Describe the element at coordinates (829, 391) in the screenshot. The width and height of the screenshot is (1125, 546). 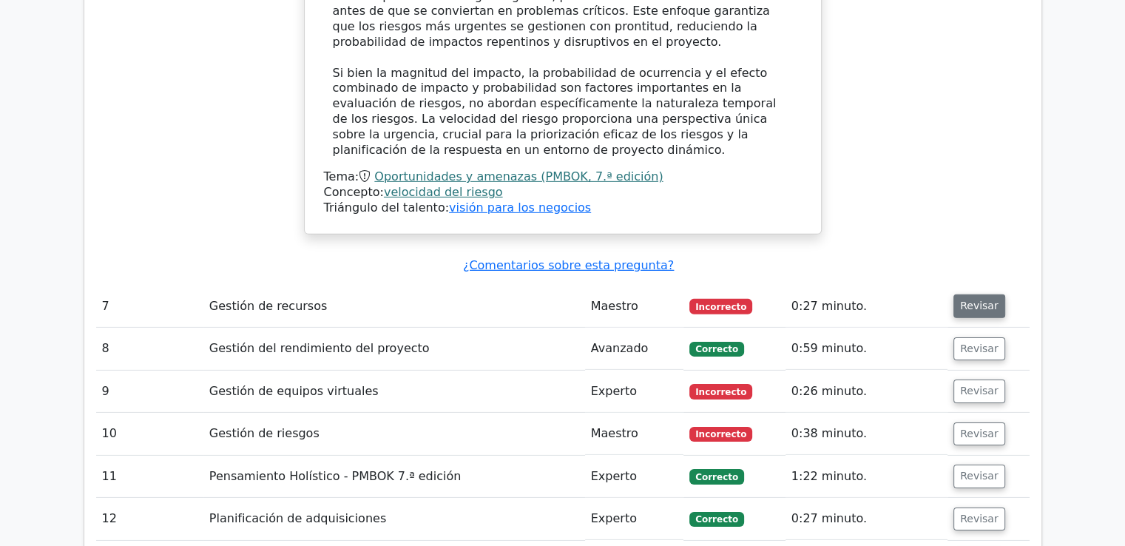
I see `font: 0:26 minuto.` at that location.